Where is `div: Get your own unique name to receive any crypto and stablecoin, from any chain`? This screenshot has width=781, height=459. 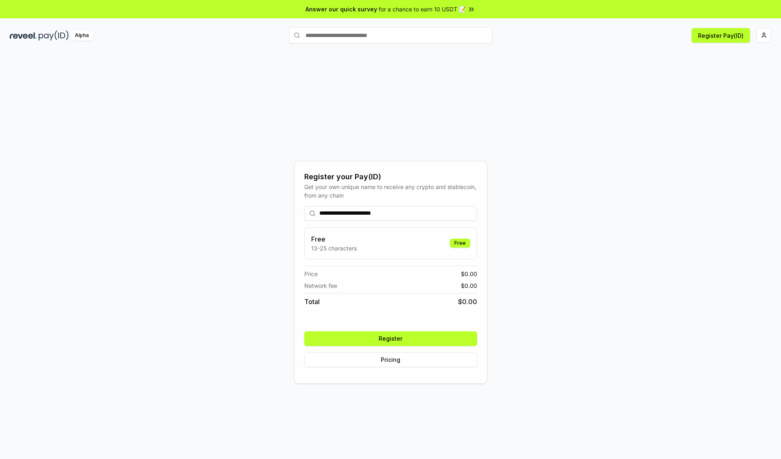
div: Get your own unique name to receive any crypto and stablecoin, from any chain is located at coordinates (390, 191).